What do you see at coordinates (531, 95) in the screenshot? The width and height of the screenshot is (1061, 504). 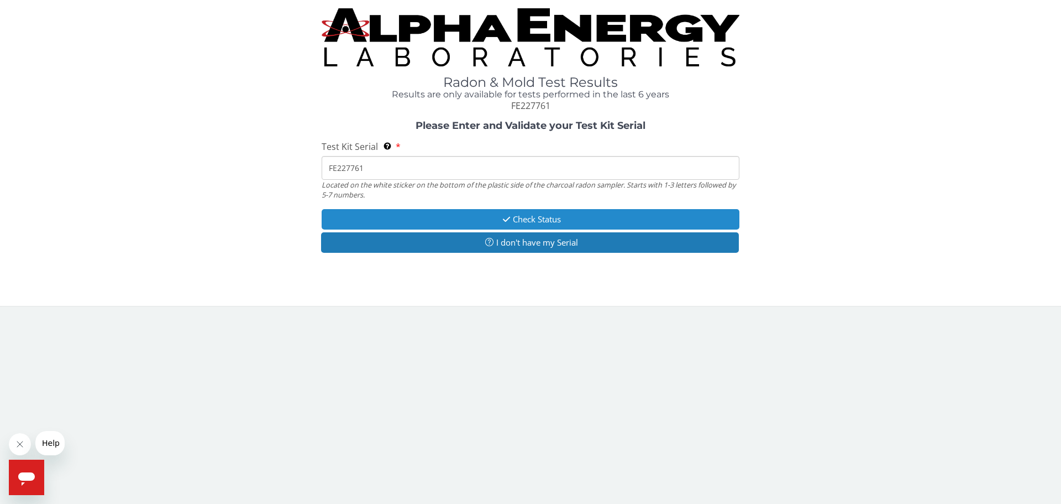 I see `h4: Results are only available for tests performed in the last 6 years` at bounding box center [531, 95].